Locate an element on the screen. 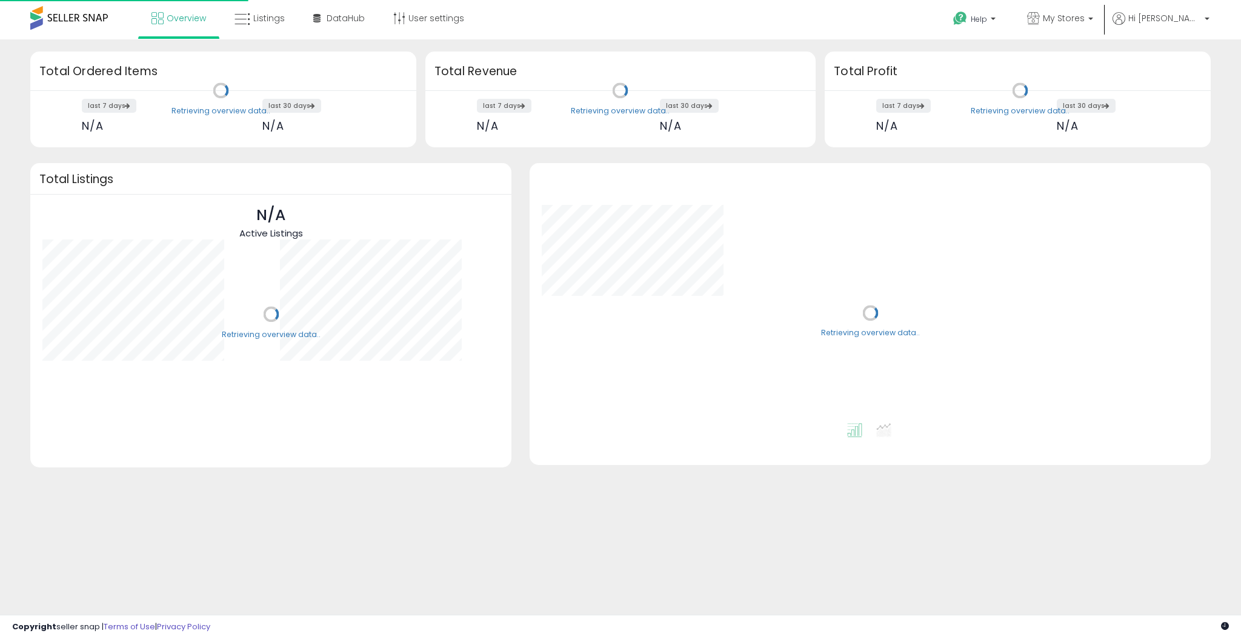 This screenshot has height=639, width=1241. i: Get Help is located at coordinates (960, 18).